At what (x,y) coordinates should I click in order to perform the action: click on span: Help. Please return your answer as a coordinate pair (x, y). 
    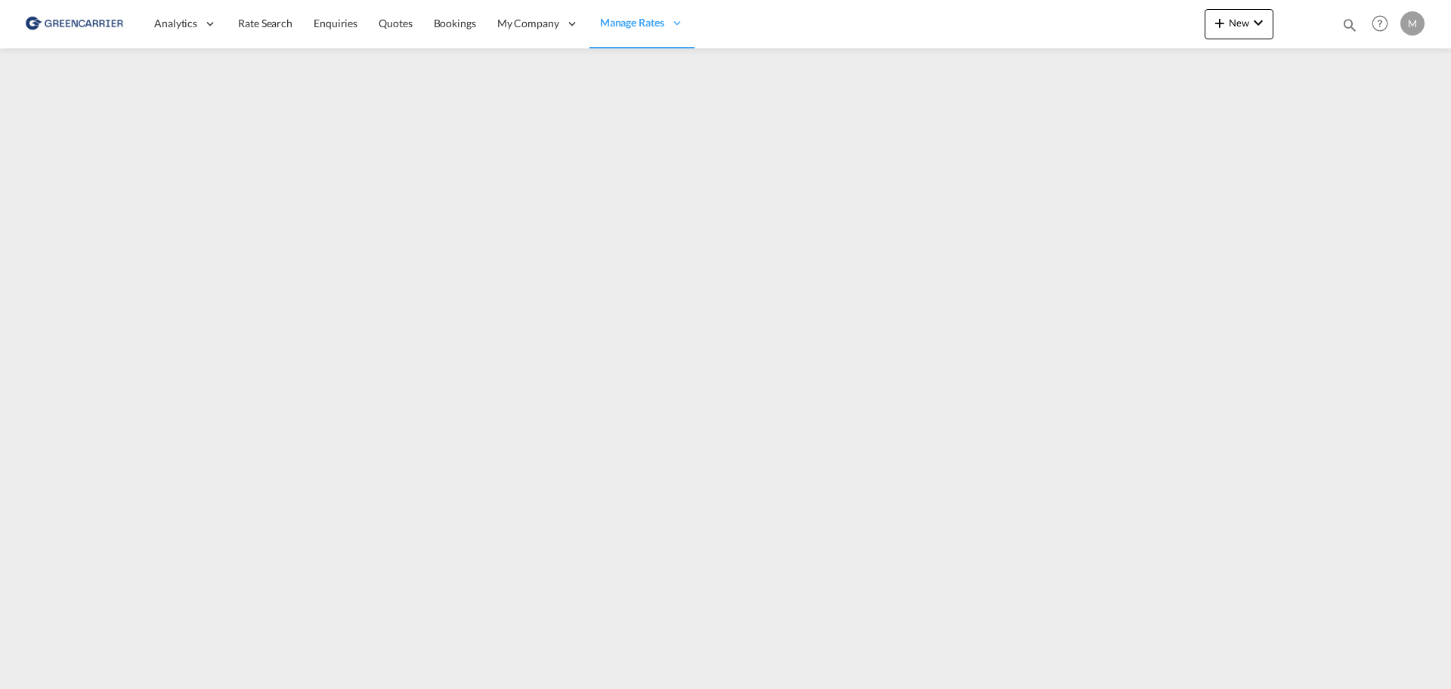
    Looking at the image, I should click on (1380, 23).